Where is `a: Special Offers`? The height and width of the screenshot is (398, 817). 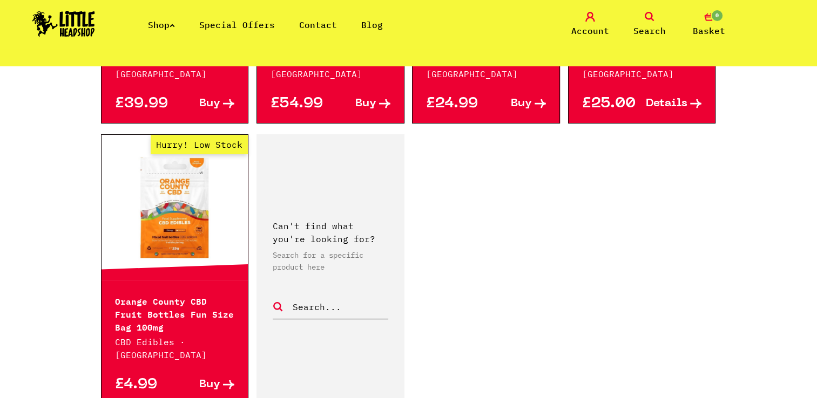 a: Special Offers is located at coordinates (237, 25).